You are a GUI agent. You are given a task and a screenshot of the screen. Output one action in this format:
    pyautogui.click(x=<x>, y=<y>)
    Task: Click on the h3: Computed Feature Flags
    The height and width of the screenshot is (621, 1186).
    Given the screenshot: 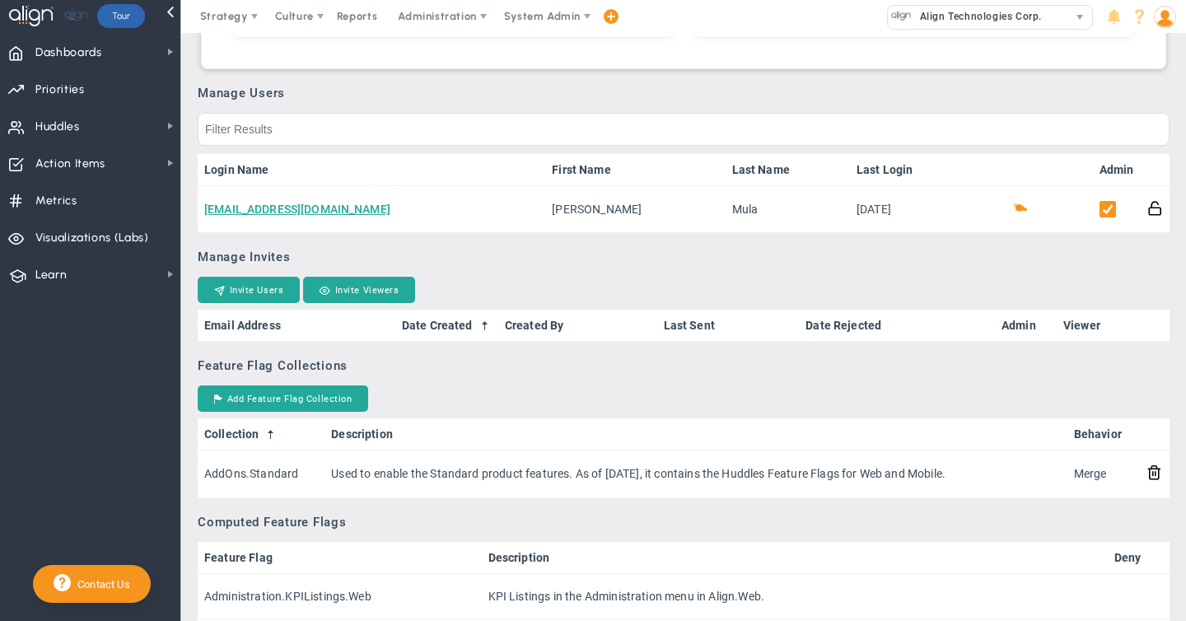 What is the action you would take?
    pyautogui.click(x=684, y=522)
    